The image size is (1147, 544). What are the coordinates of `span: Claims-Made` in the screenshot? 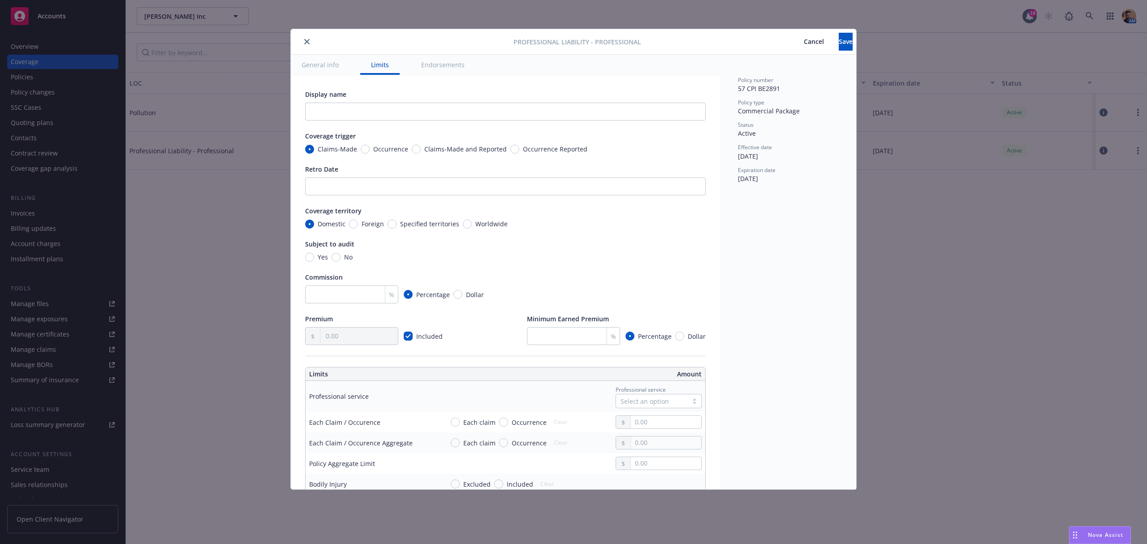 It's located at (337, 149).